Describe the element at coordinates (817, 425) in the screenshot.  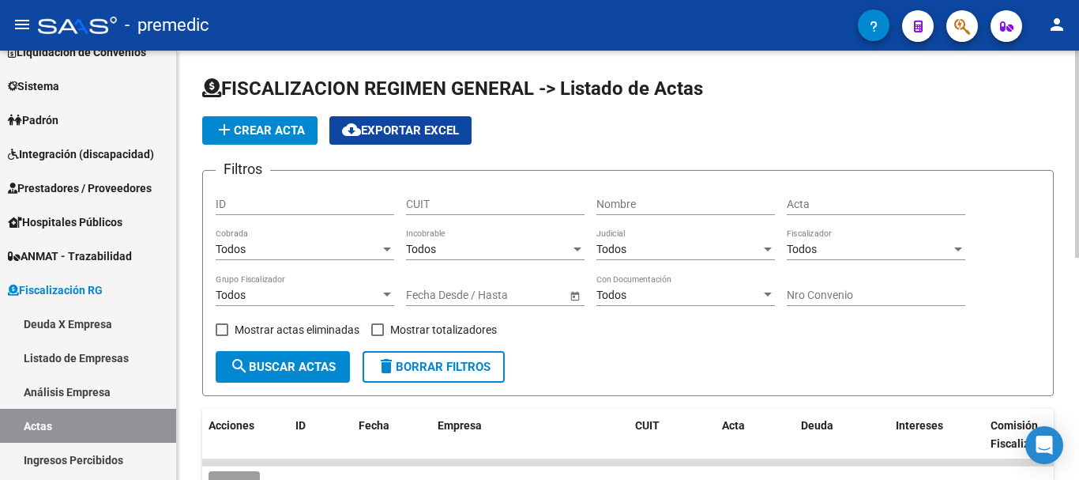
I see `span: Deuda` at that location.